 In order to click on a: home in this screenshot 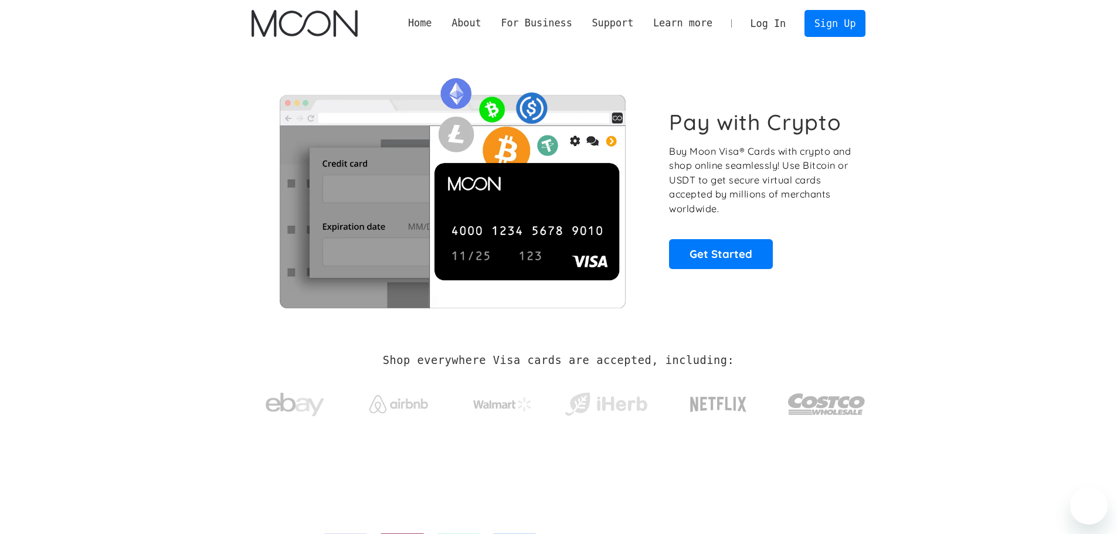, I will do `click(304, 23)`.